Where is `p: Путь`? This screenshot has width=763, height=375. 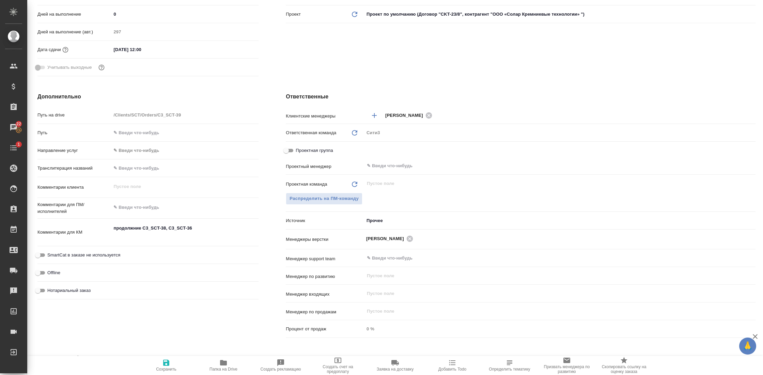
p: Путь is located at coordinates (74, 133).